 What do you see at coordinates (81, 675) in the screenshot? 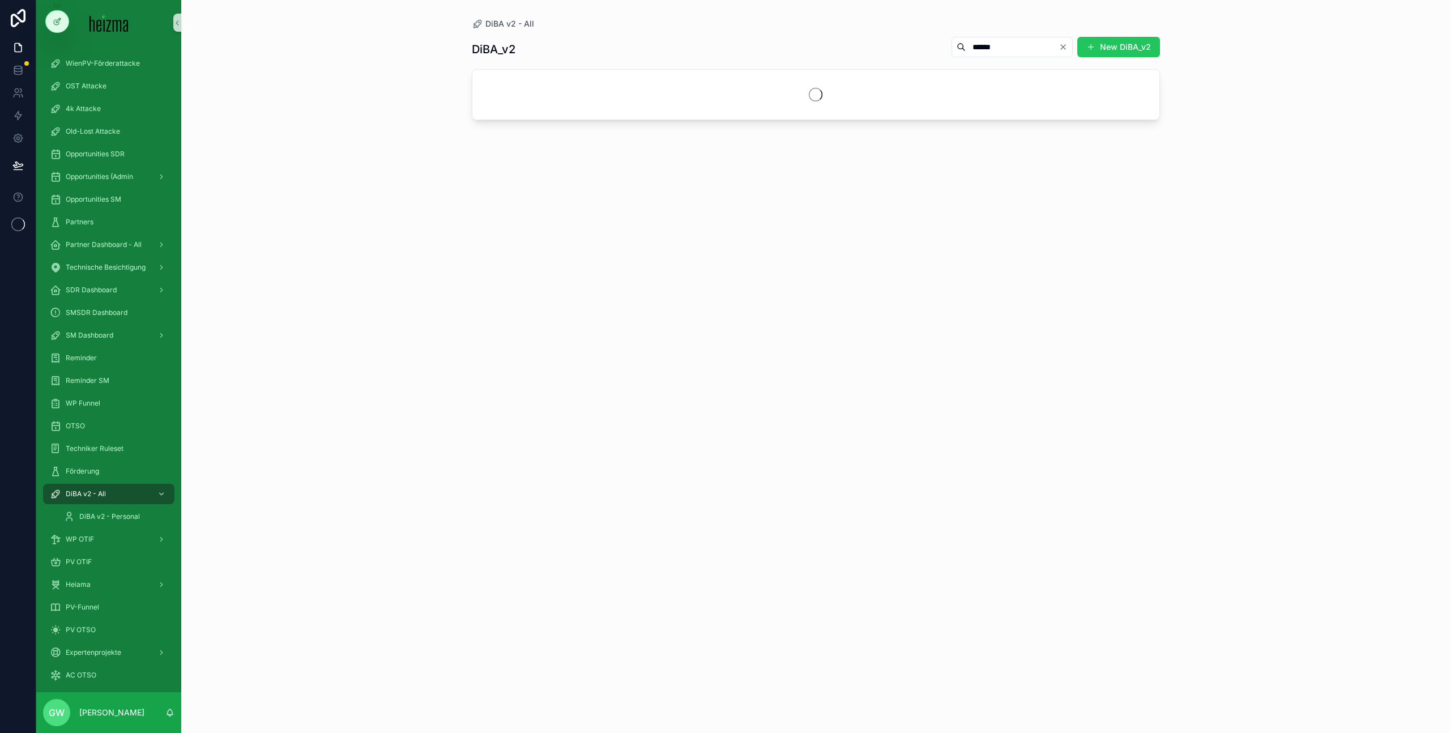
I see `span: AC OTSO` at bounding box center [81, 675].